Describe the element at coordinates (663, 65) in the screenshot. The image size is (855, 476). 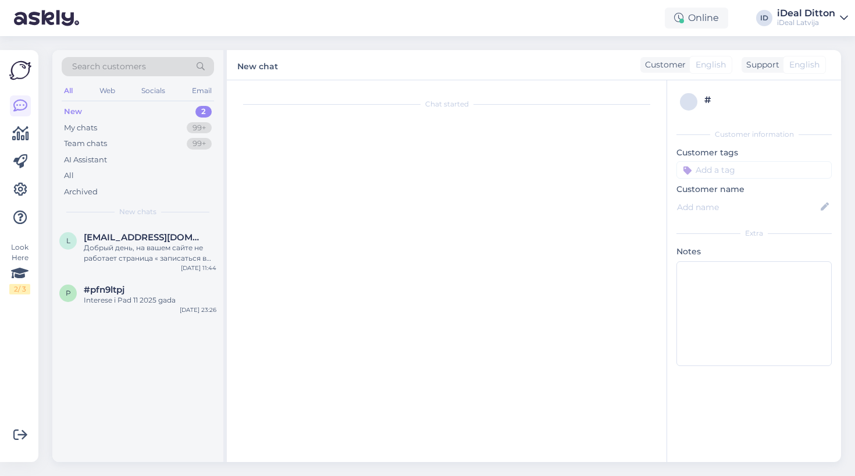
I see `div: Customer` at that location.